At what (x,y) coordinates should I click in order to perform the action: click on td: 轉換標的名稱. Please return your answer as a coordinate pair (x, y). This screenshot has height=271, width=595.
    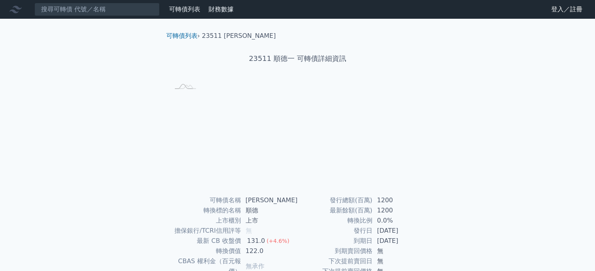
    Looking at the image, I should click on (205, 211).